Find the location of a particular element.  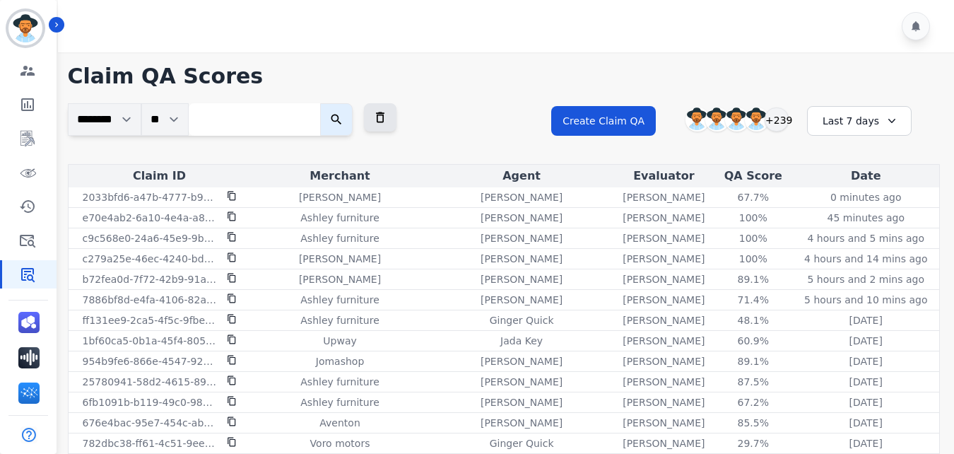

p: 1bf60ca5-0b1a-45f4-8059-792c115c334e is located at coordinates (150, 341).